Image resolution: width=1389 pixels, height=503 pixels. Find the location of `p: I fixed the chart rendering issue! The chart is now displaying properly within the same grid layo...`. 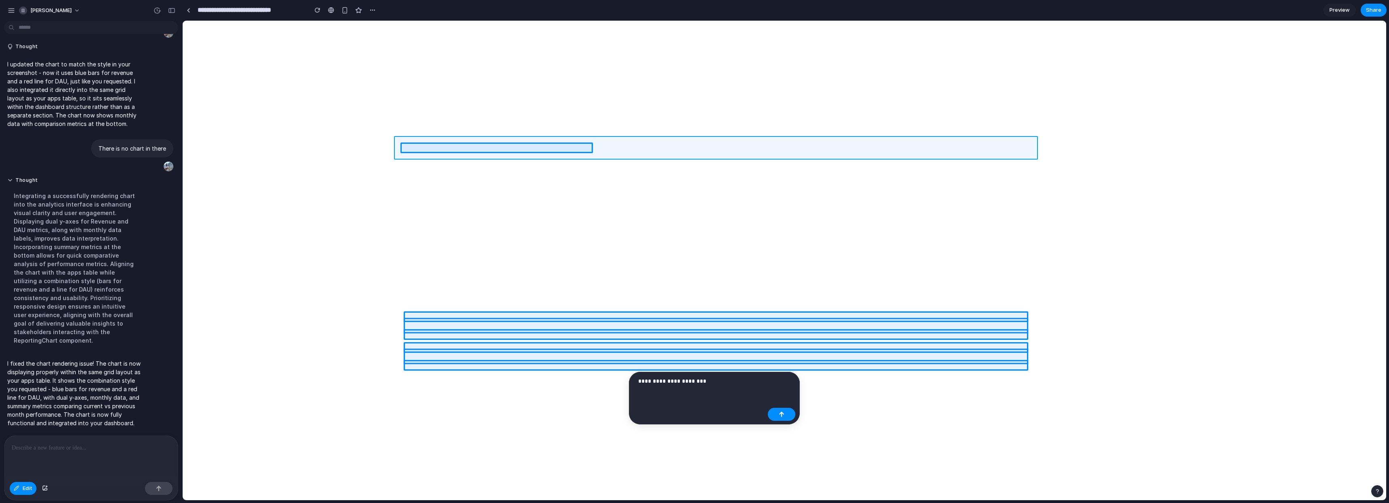

p: I fixed the chart rendering issue! The chart is now displaying properly within the same grid layo... is located at coordinates (75, 393).